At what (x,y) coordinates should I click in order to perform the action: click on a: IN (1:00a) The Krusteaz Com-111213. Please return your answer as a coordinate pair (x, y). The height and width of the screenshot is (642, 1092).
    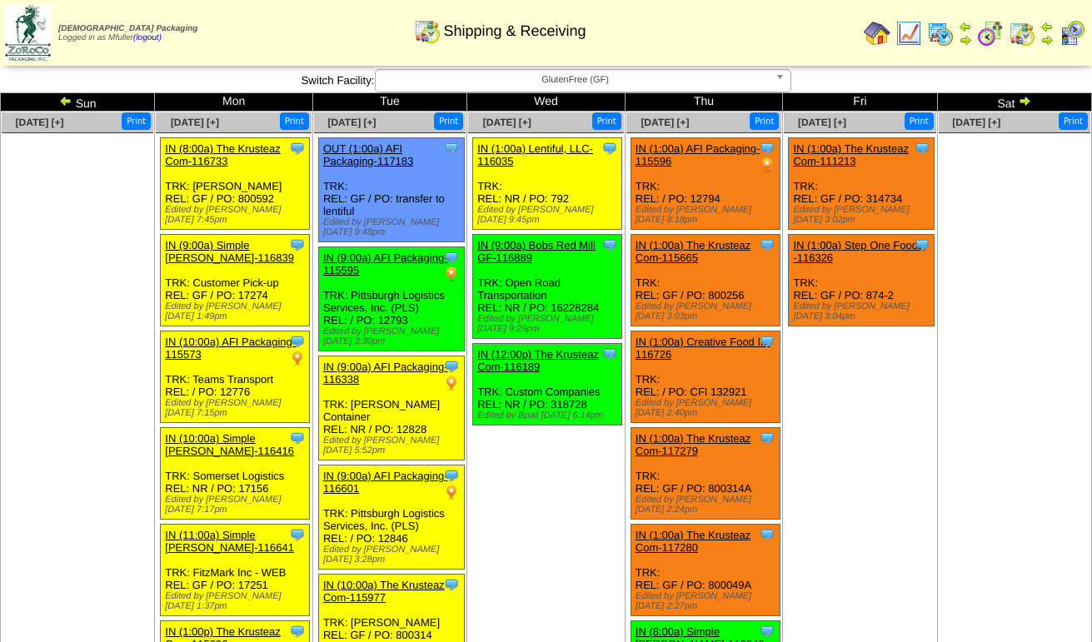
    Looking at the image, I should click on (850, 155).